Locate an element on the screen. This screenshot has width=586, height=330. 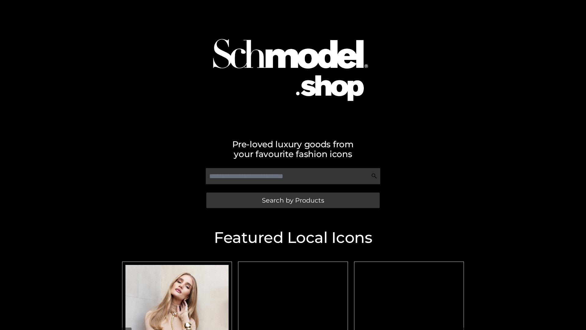
img: Search Icon is located at coordinates (374, 176).